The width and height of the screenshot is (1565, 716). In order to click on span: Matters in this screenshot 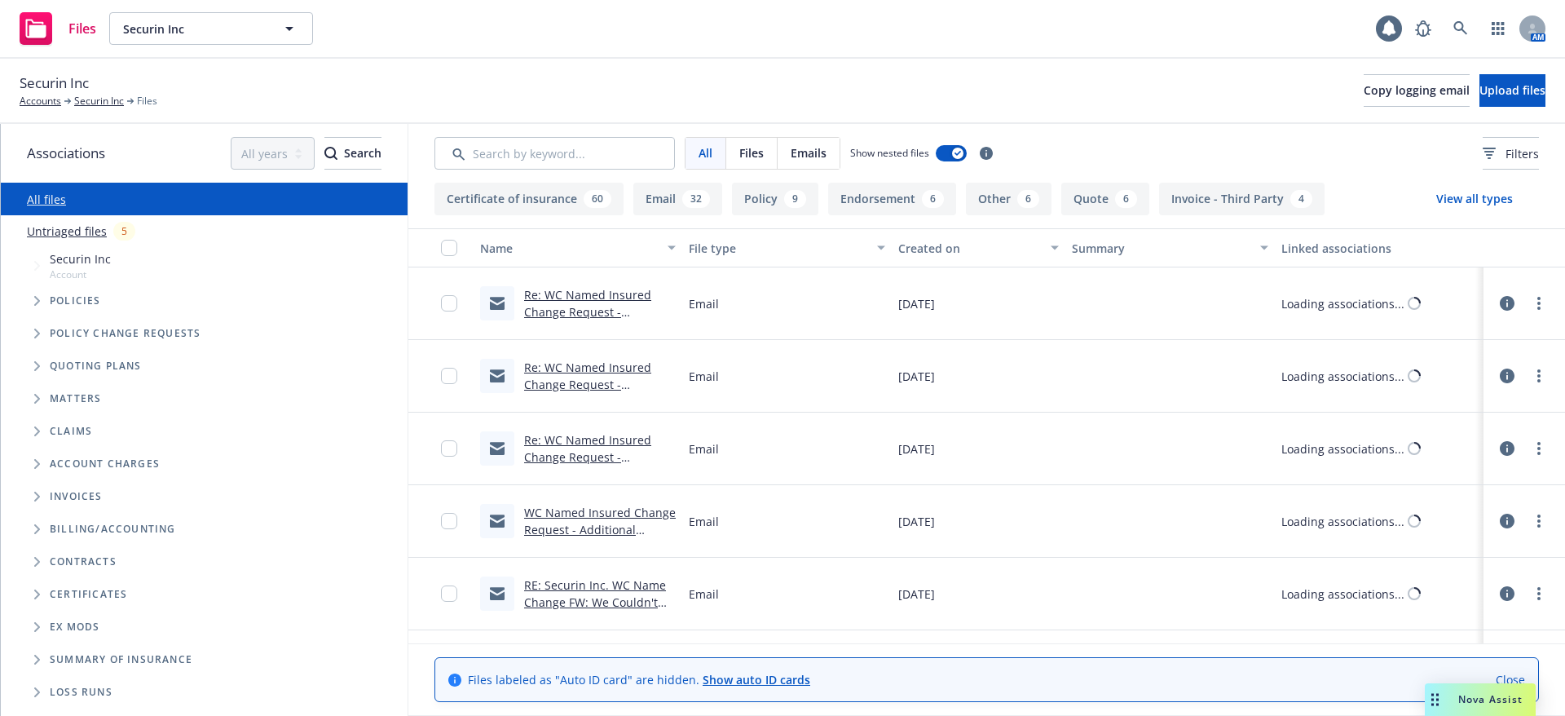, I will do `click(75, 399)`.